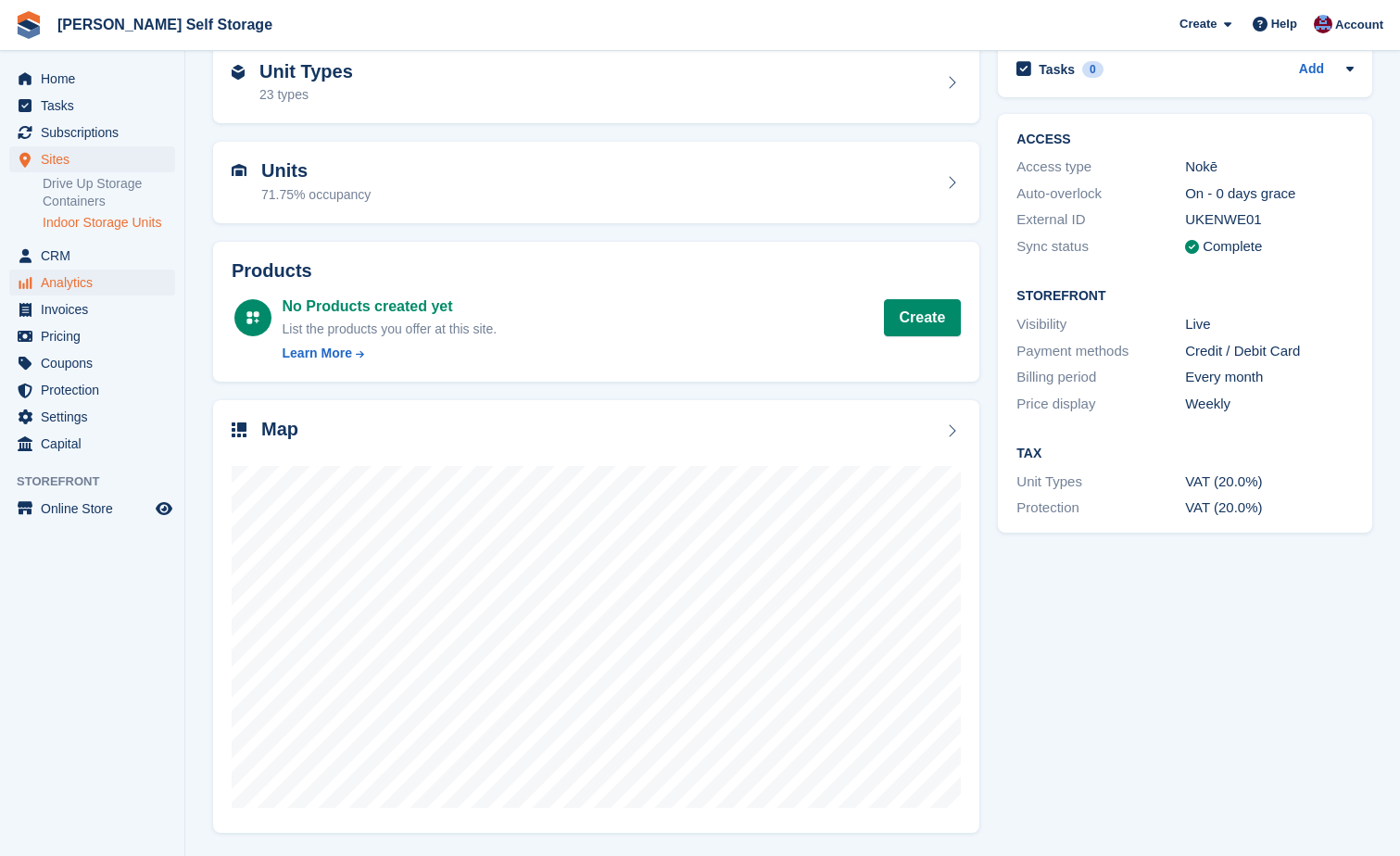 This screenshot has height=856, width=1400. Describe the element at coordinates (1322, 24) in the screenshot. I see `img: Tracy Bailey` at that location.